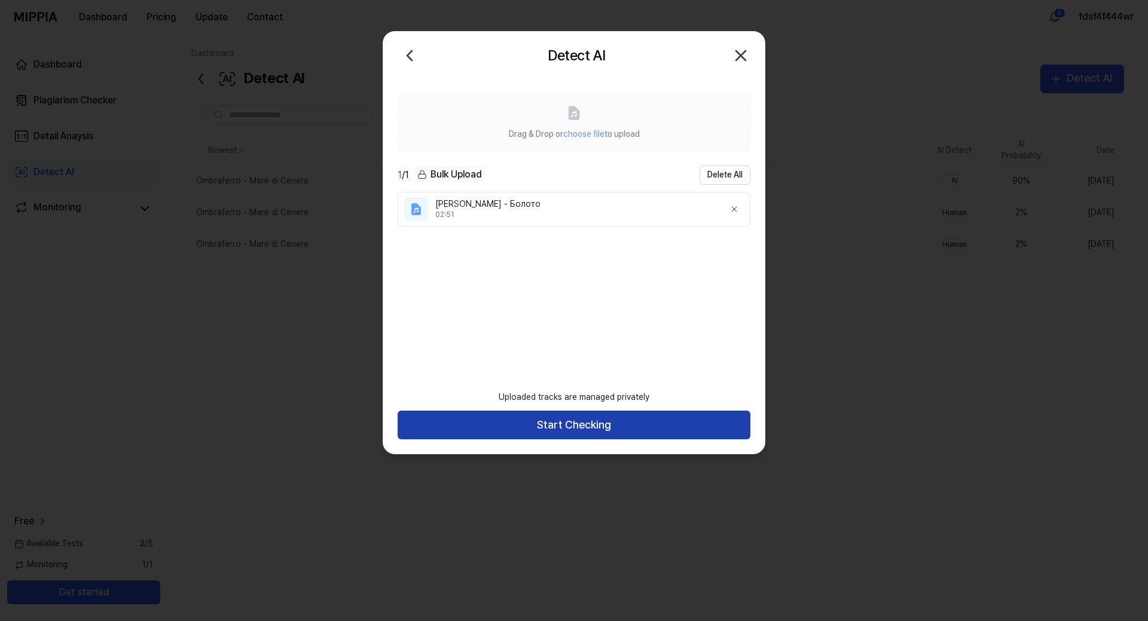 This screenshot has height=621, width=1148. What do you see at coordinates (725, 175) in the screenshot?
I see `button: Delete All` at bounding box center [725, 175].